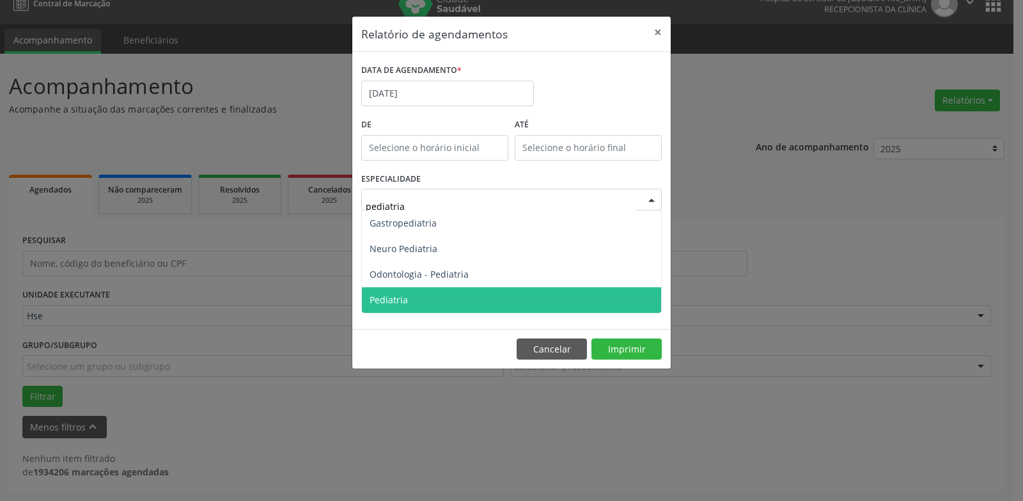  Describe the element at coordinates (389, 299) in the screenshot. I see `span: Pediatria` at that location.